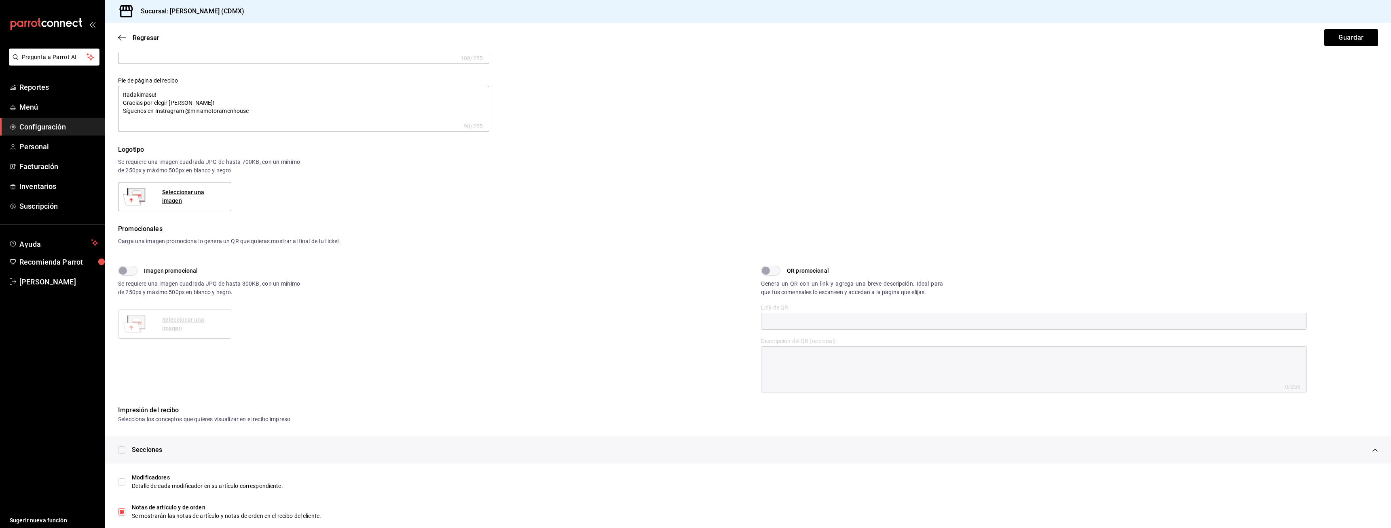  I want to click on p: Selecciona los conceptos que quieres visualizar en el recibo impreso, so click(748, 419).